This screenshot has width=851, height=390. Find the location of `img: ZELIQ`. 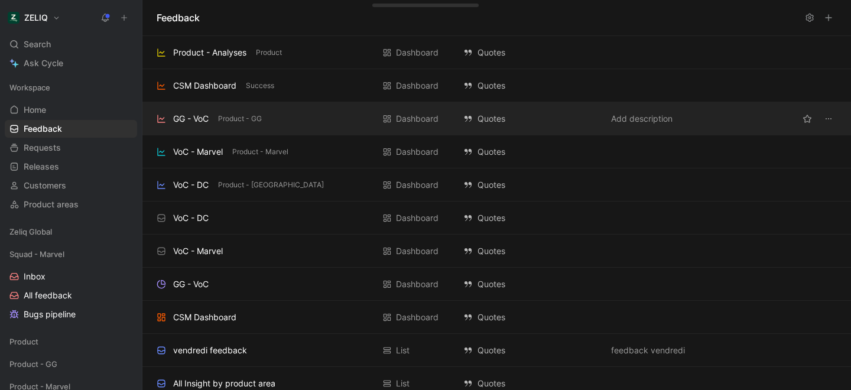

img: ZELIQ is located at coordinates (14, 18).